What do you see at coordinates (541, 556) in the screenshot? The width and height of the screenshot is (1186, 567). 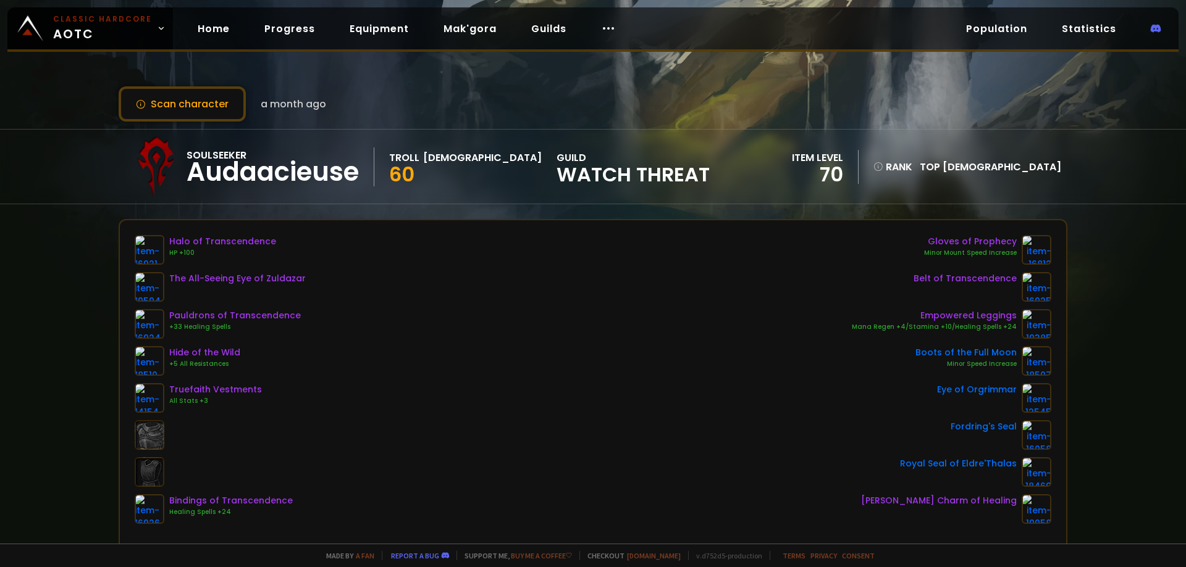 I see `a: Buy me a coffee` at bounding box center [541, 556].